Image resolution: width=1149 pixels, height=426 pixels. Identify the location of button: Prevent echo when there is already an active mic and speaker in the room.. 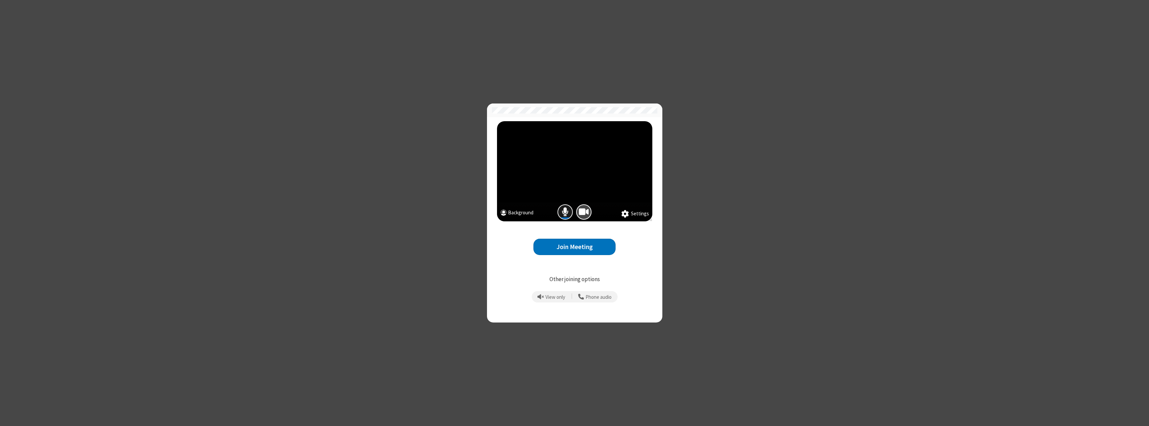
(552, 297).